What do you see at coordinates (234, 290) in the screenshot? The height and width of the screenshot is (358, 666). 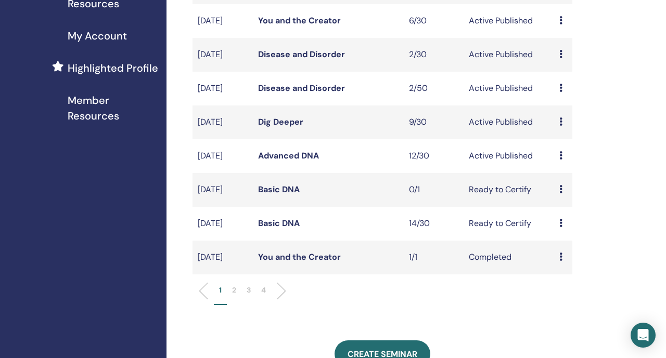 I see `p: 2` at bounding box center [234, 290].